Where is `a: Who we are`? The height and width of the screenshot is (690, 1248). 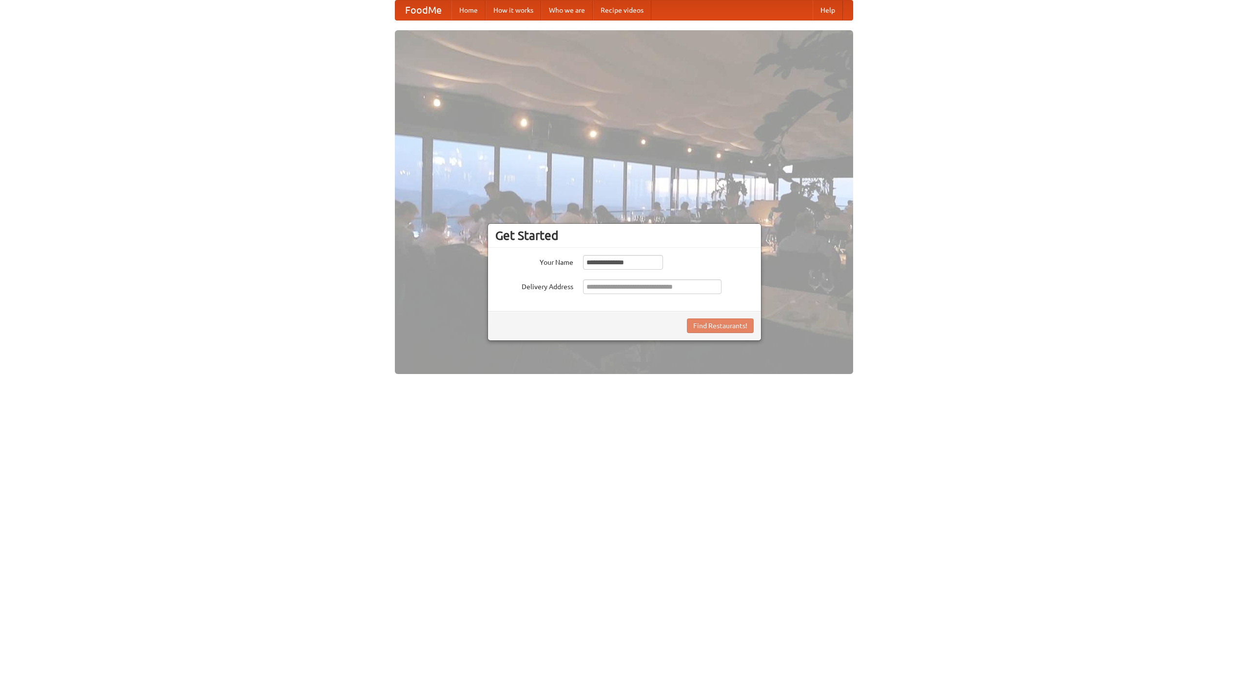 a: Who we are is located at coordinates (567, 10).